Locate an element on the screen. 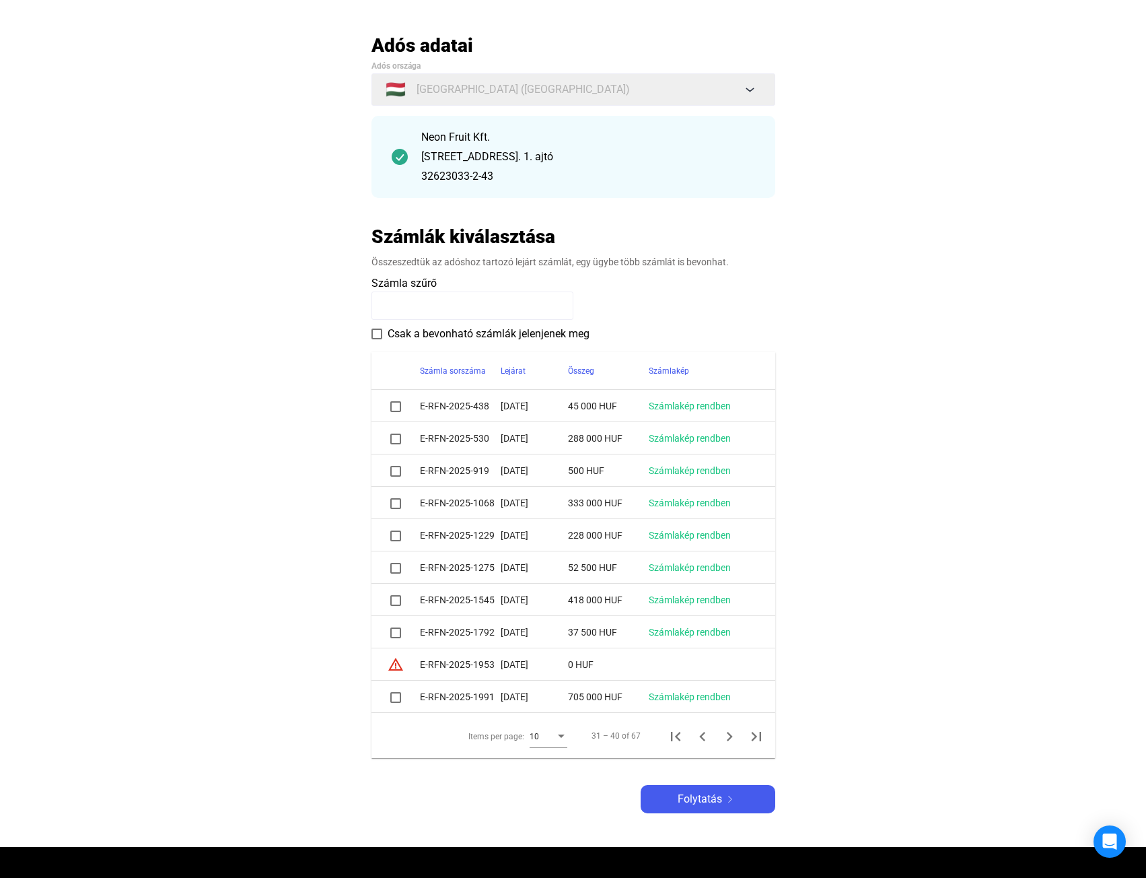  button: Folytatásarrow-right-white is located at coordinates (708, 799).